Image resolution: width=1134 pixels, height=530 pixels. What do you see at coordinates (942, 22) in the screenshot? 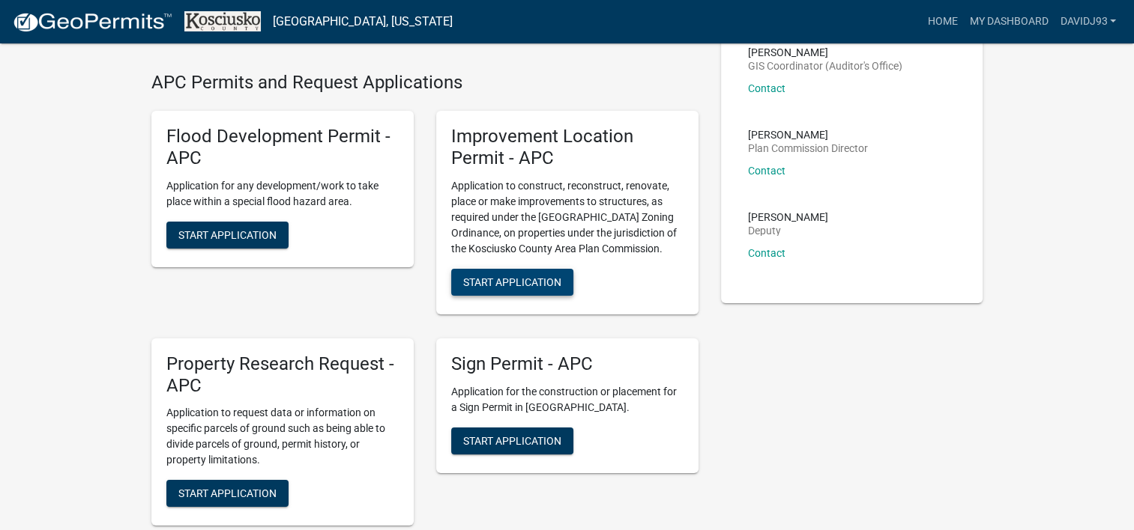
I see `a: Home` at bounding box center [942, 22].